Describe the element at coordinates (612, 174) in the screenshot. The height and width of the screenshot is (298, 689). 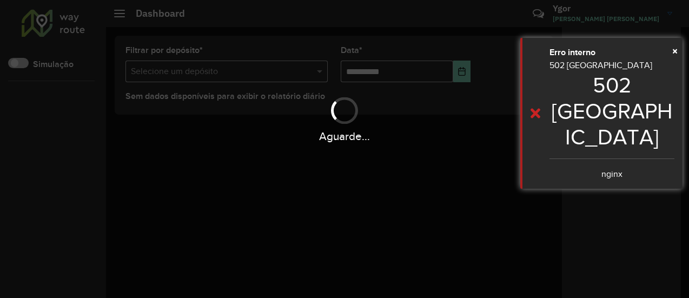
I see `center: nginx` at that location.